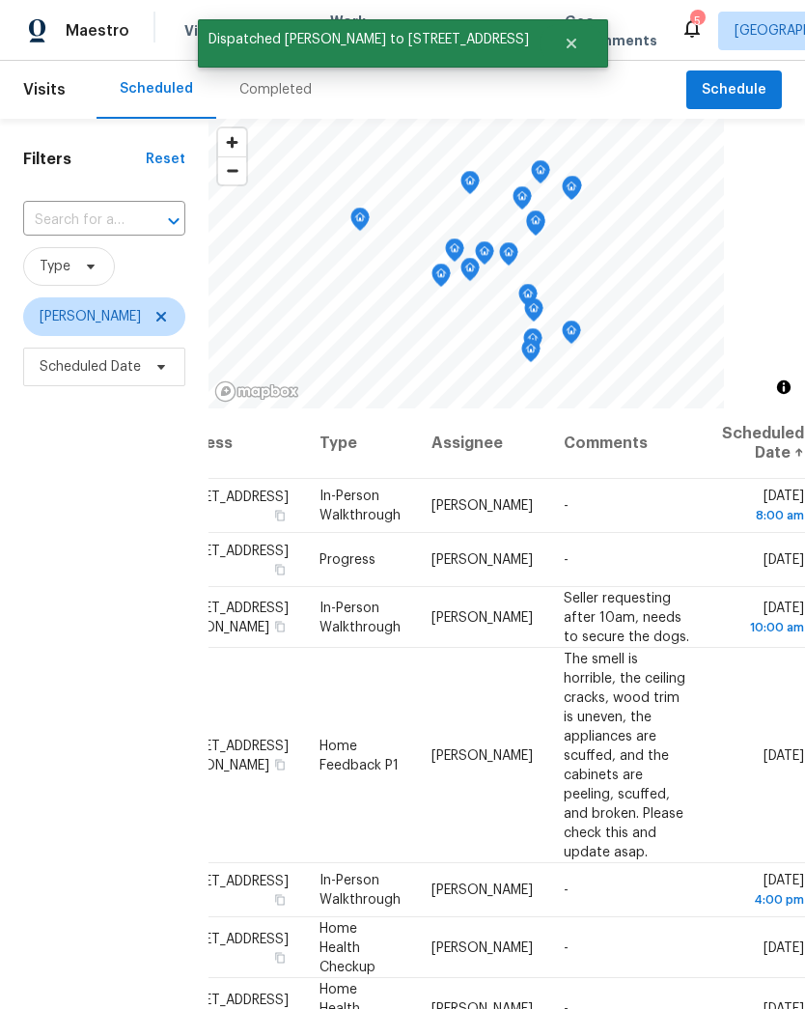  I want to click on span: Schedule, so click(734, 90).